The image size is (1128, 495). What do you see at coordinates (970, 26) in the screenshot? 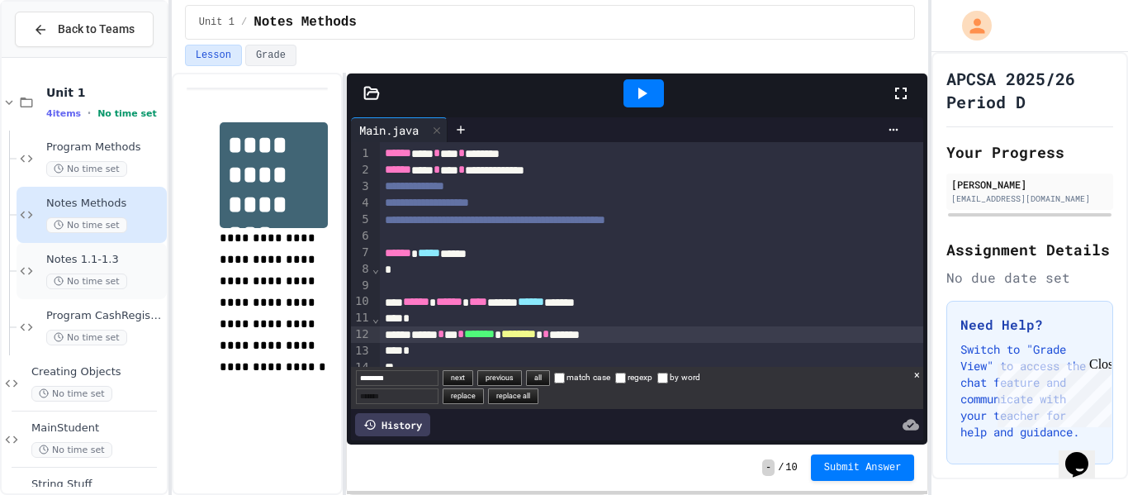
I see `div: My Account` at bounding box center [970, 26].